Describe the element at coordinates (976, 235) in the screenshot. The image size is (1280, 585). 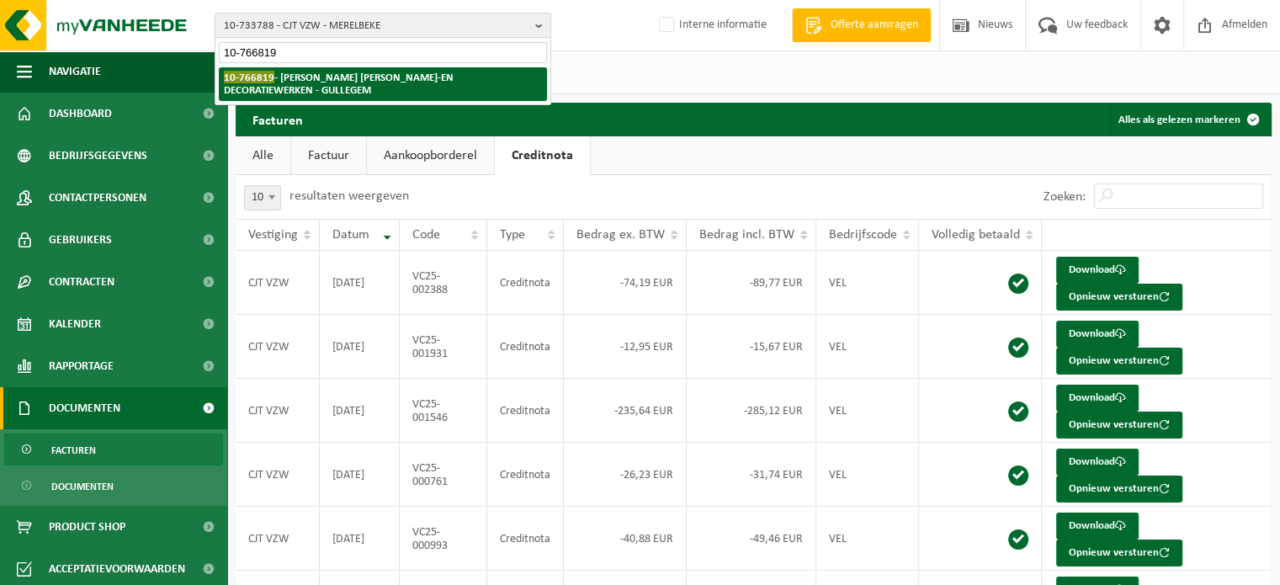
I see `span: Volledig betaald` at that location.